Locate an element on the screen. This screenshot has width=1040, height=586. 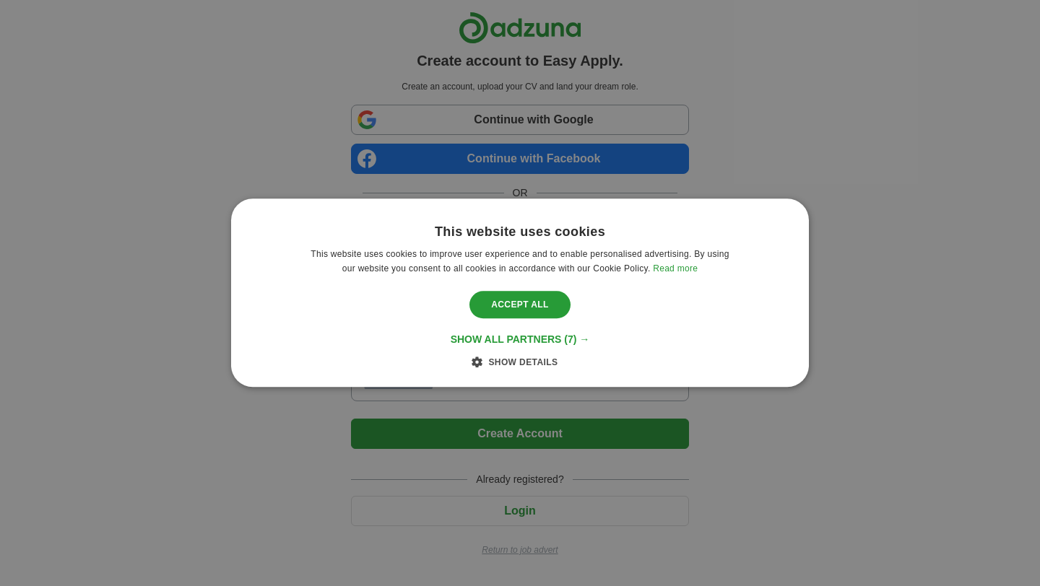
div: Show all partners (7) → is located at coordinates (520, 340).